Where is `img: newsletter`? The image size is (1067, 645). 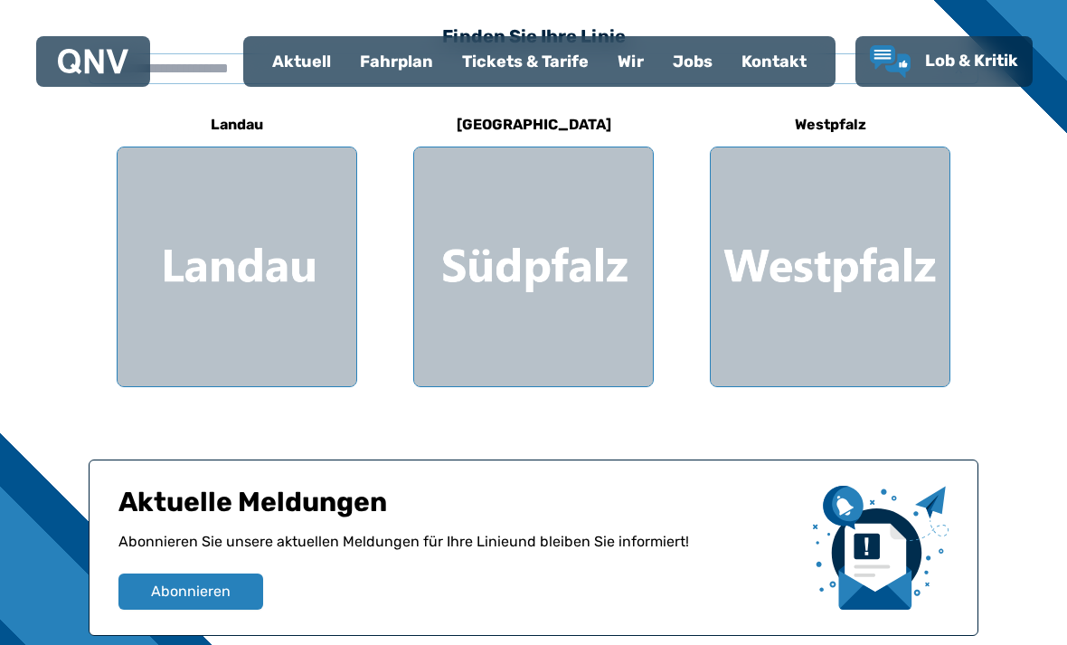 img: newsletter is located at coordinates (881, 547).